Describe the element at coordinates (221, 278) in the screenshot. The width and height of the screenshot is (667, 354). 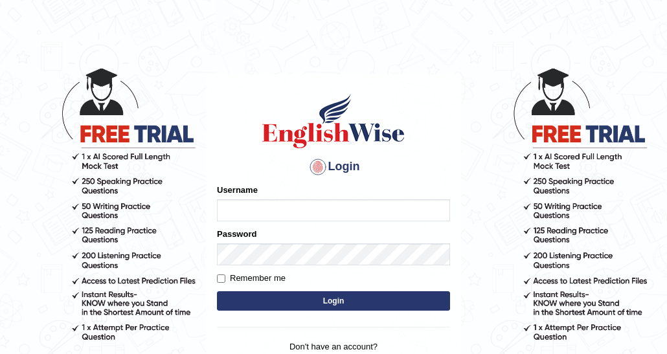
I see `input: Remember me` at that location.